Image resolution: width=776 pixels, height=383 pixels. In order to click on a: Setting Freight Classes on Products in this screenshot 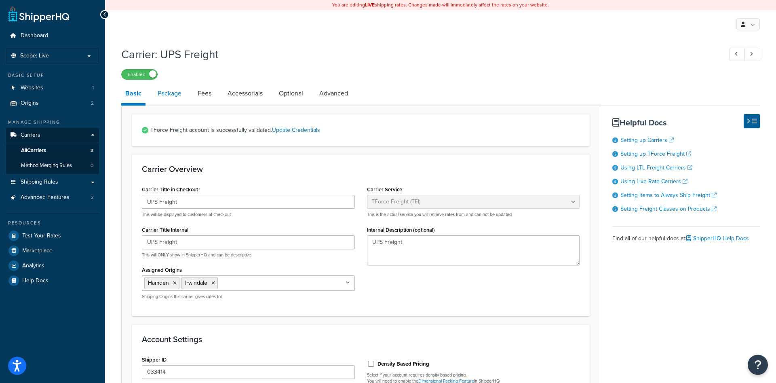, I will do `click(669, 209)`.